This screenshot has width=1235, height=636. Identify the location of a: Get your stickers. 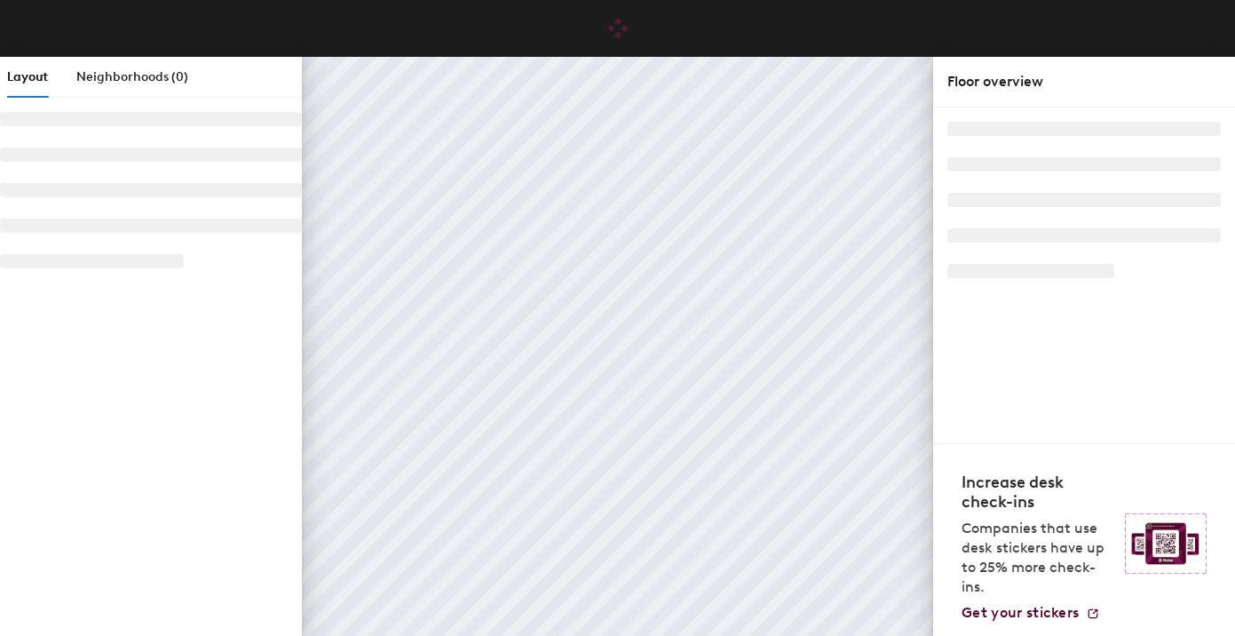
(1031, 613).